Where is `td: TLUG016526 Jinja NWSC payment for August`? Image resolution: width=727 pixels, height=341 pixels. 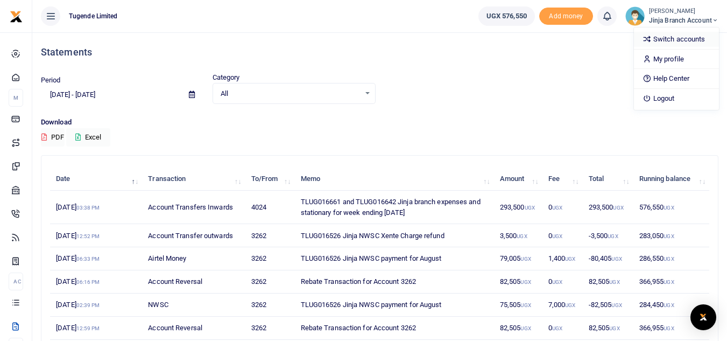 td: TLUG016526 Jinja NWSC payment for August is located at coordinates (394, 258).